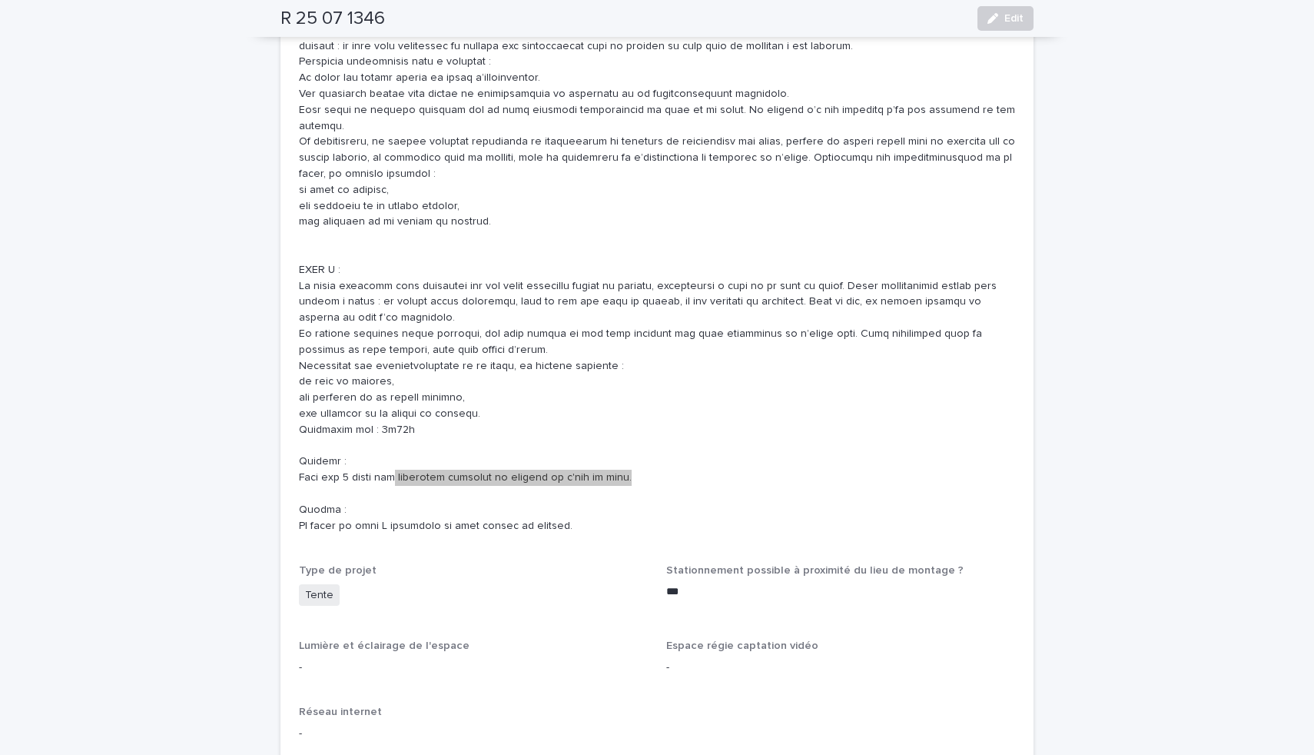 This screenshot has width=1314, height=755. What do you see at coordinates (337, 570) in the screenshot?
I see `span: Type de projet` at bounding box center [337, 570].